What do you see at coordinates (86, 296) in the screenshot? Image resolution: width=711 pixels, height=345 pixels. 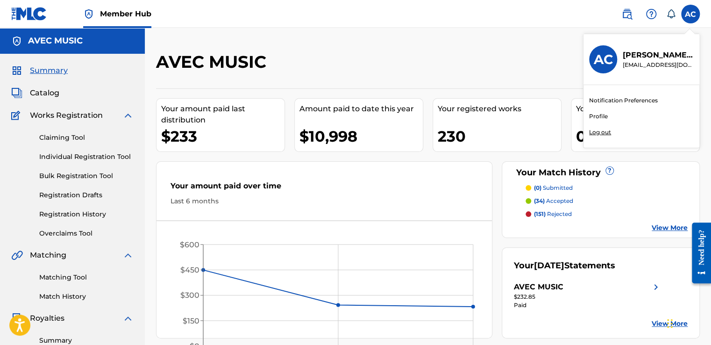 I see `a: Match History` at bounding box center [86, 296].